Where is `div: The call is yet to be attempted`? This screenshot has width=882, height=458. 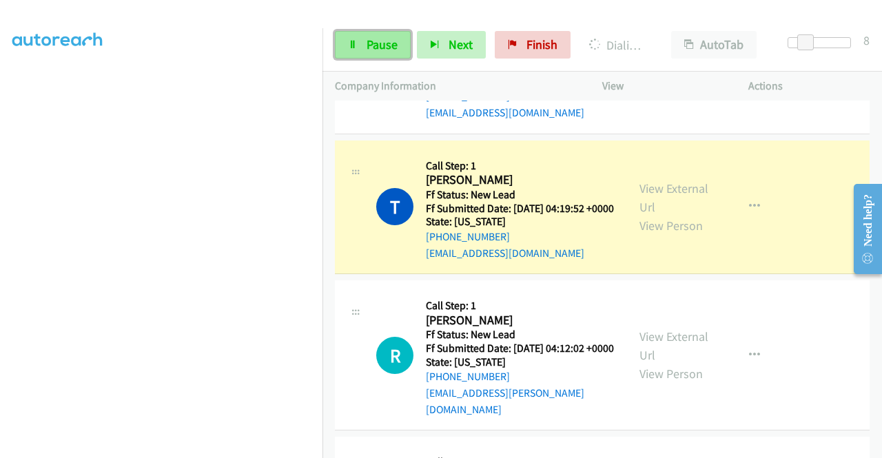
div: The call is yet to be attempted is located at coordinates (395, 356).